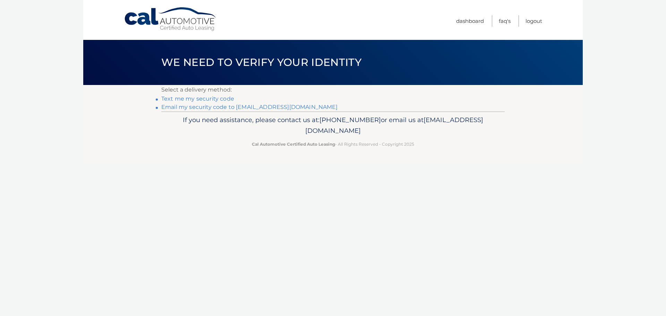 The height and width of the screenshot is (316, 666). I want to click on strong: Cal Automotive Certified Auto Leasing, so click(293, 144).